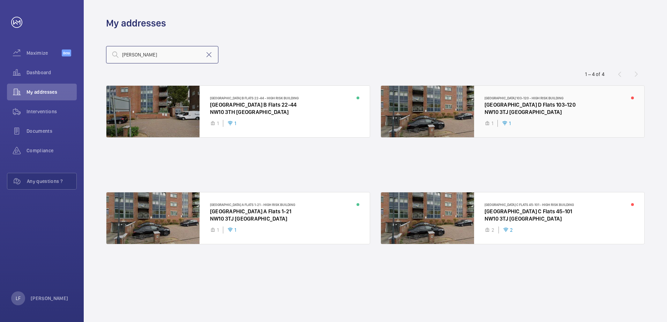  I want to click on input: Search by address, so click(162, 55).